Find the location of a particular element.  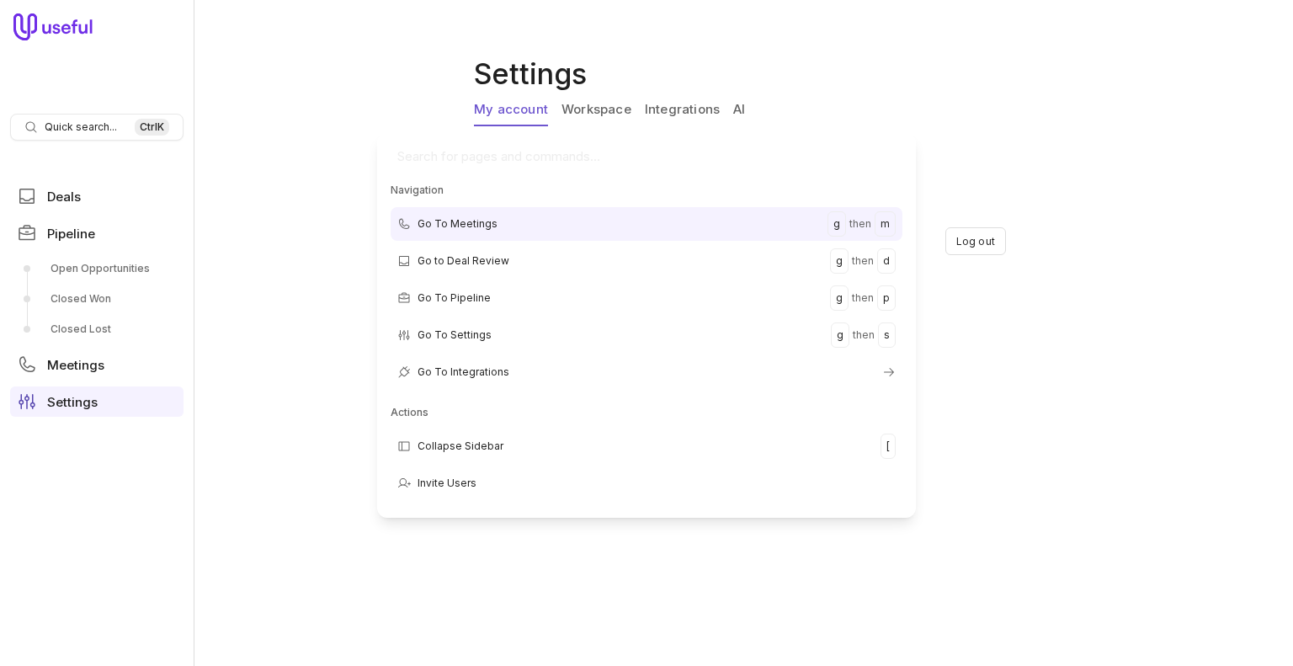

div: Collapse Sidebar is located at coordinates (647, 446).